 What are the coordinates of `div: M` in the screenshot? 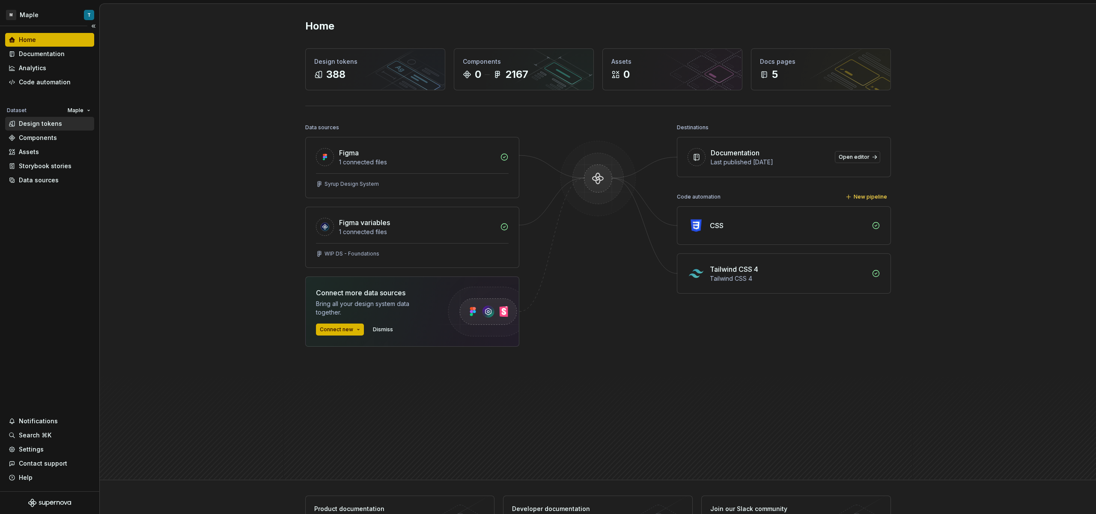 It's located at (11, 15).